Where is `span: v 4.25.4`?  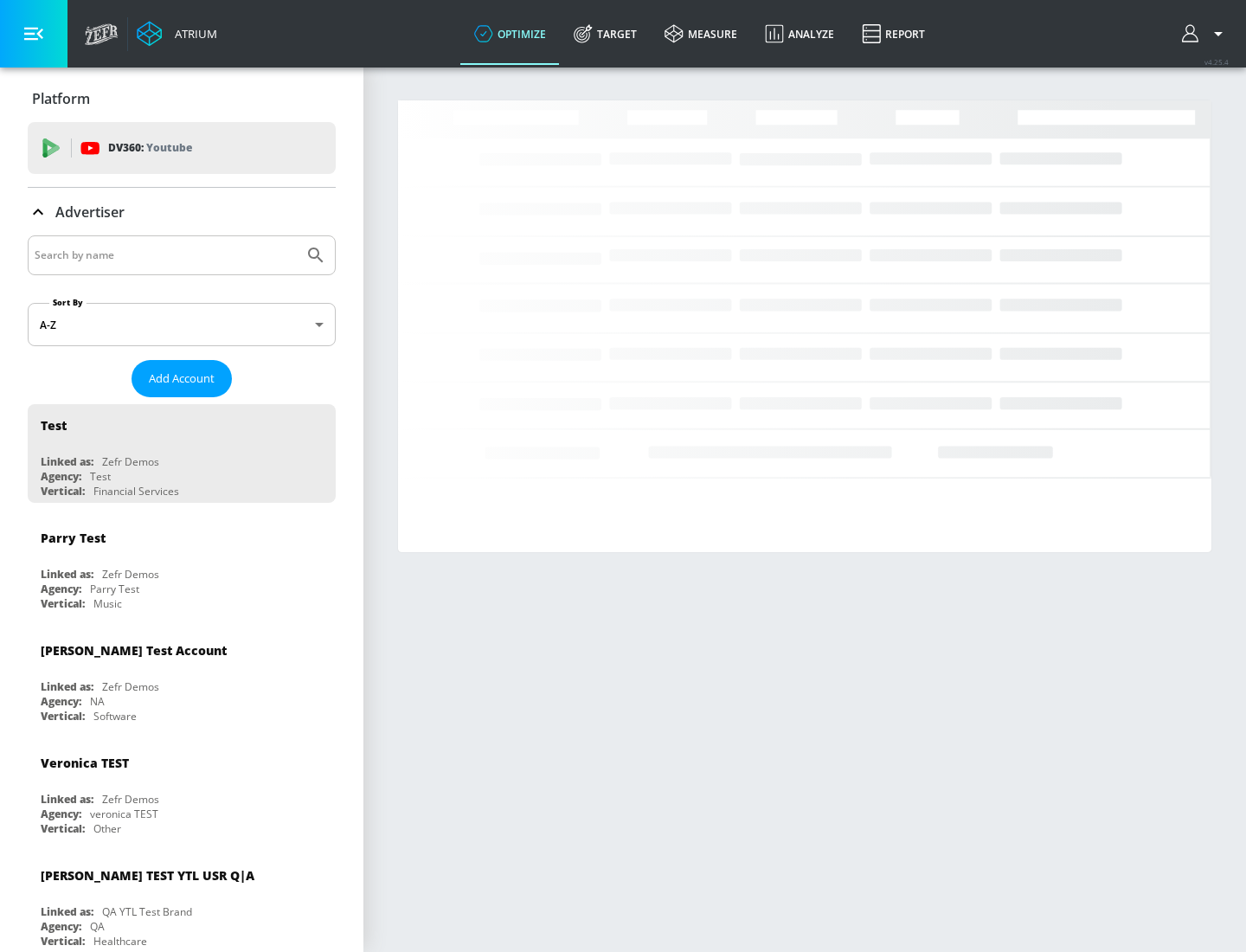 span: v 4.25.4 is located at coordinates (1216, 61).